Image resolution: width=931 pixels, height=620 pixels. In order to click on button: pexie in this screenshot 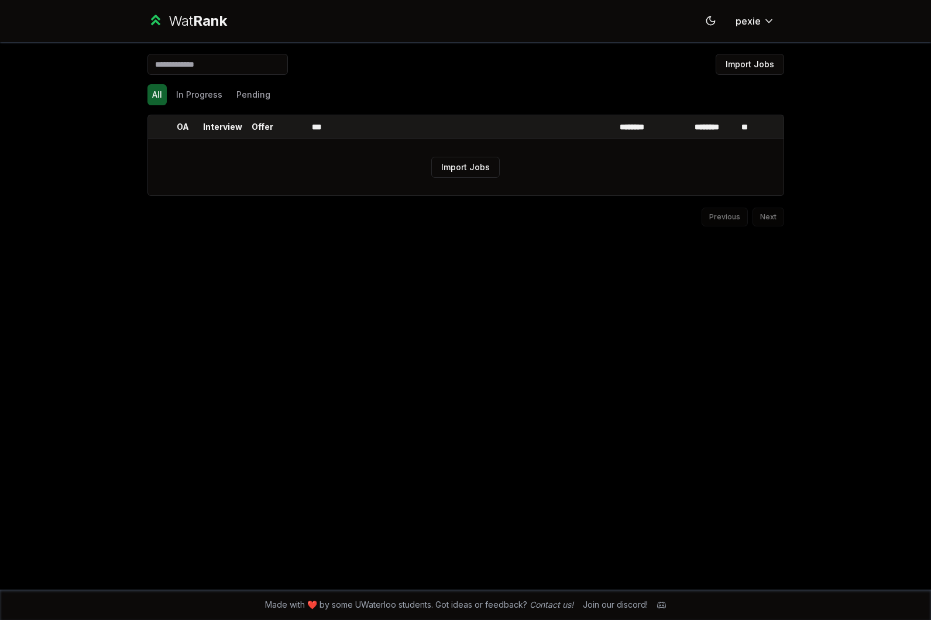, I will do `click(755, 21)`.